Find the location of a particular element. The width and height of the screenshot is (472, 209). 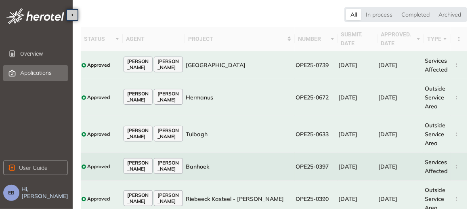

div: All is located at coordinates (353, 15).